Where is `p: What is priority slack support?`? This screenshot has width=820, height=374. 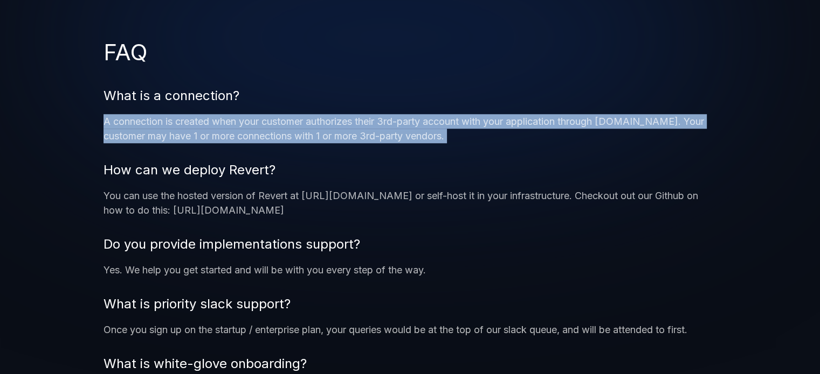
p: What is priority slack support? is located at coordinates (409, 304).